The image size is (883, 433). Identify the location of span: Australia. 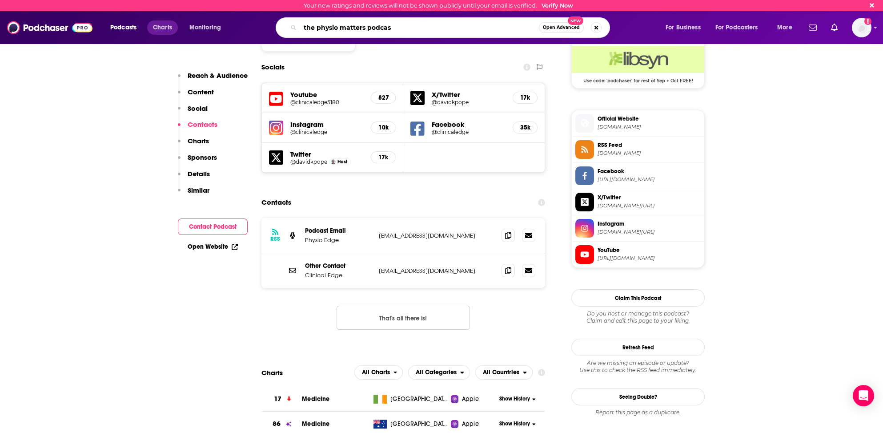
(419, 424).